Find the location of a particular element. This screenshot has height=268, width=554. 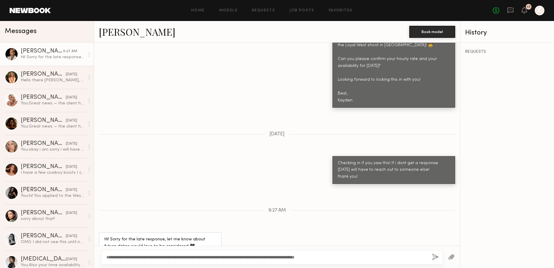

div: History is located at coordinates (508, 33).